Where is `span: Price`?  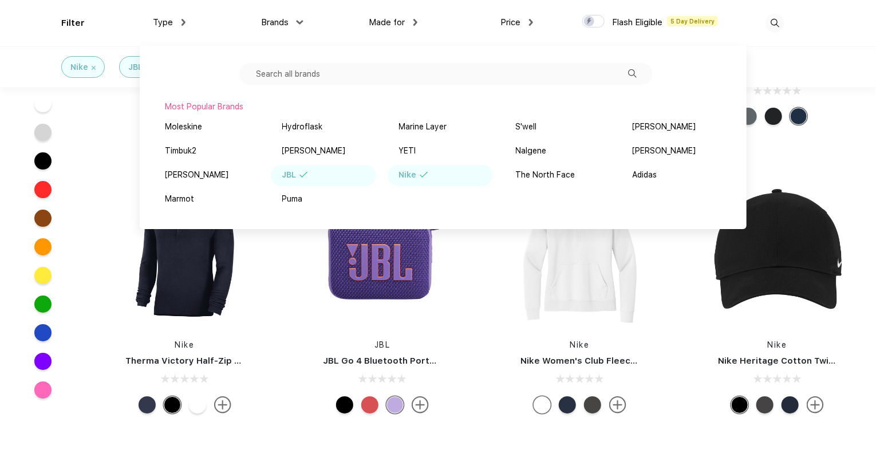 span: Price is located at coordinates (510, 22).